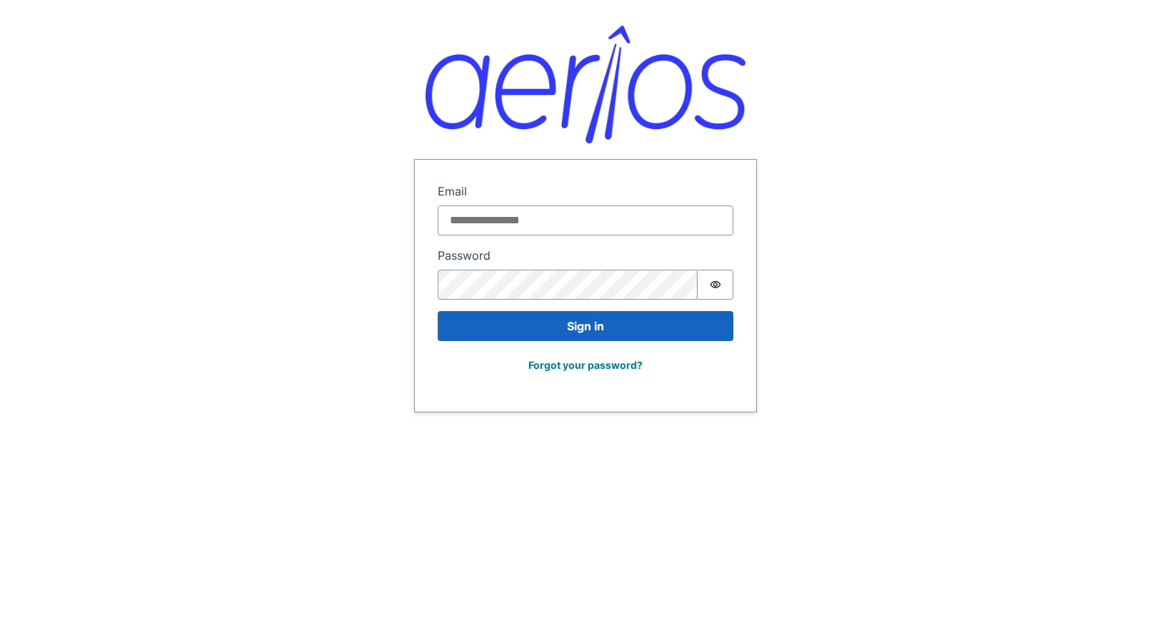 Image resolution: width=1171 pixels, height=635 pixels. What do you see at coordinates (585, 326) in the screenshot?
I see `button: Sign in` at bounding box center [585, 326].